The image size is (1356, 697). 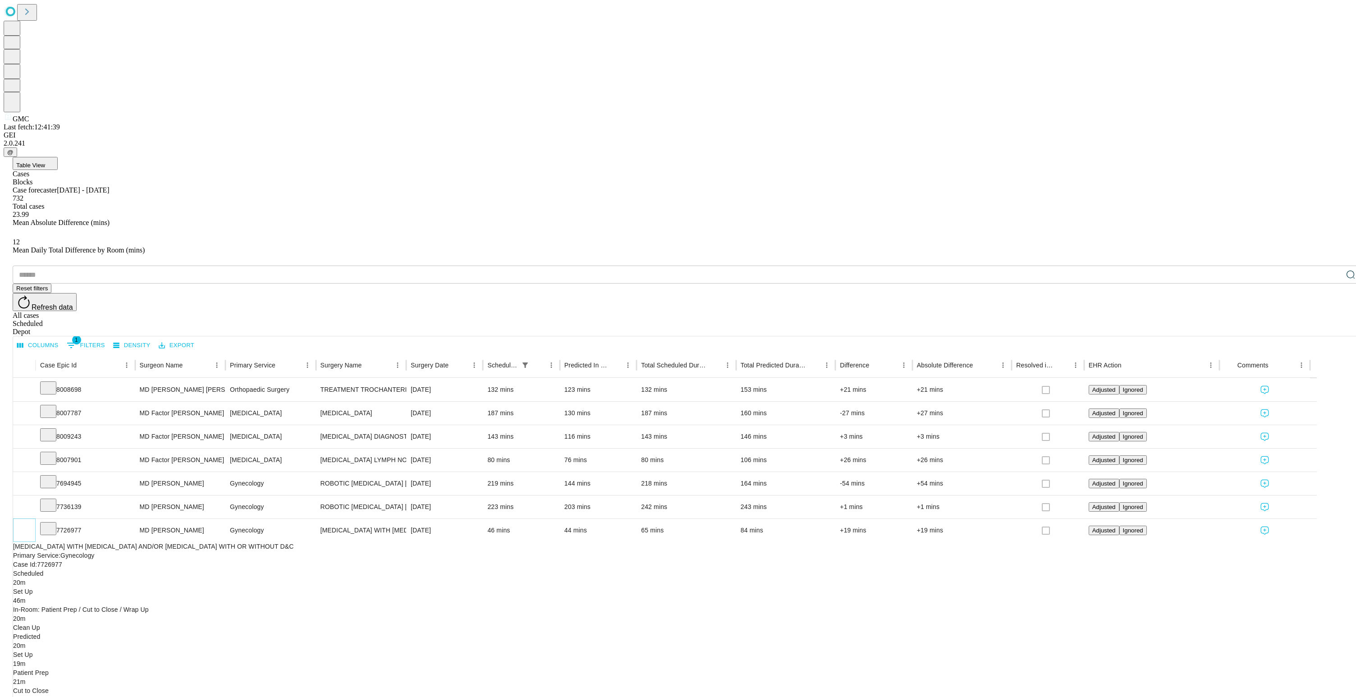 What do you see at coordinates (1036, 365) in the screenshot?
I see `div: Resolved in EHR` at bounding box center [1036, 365].